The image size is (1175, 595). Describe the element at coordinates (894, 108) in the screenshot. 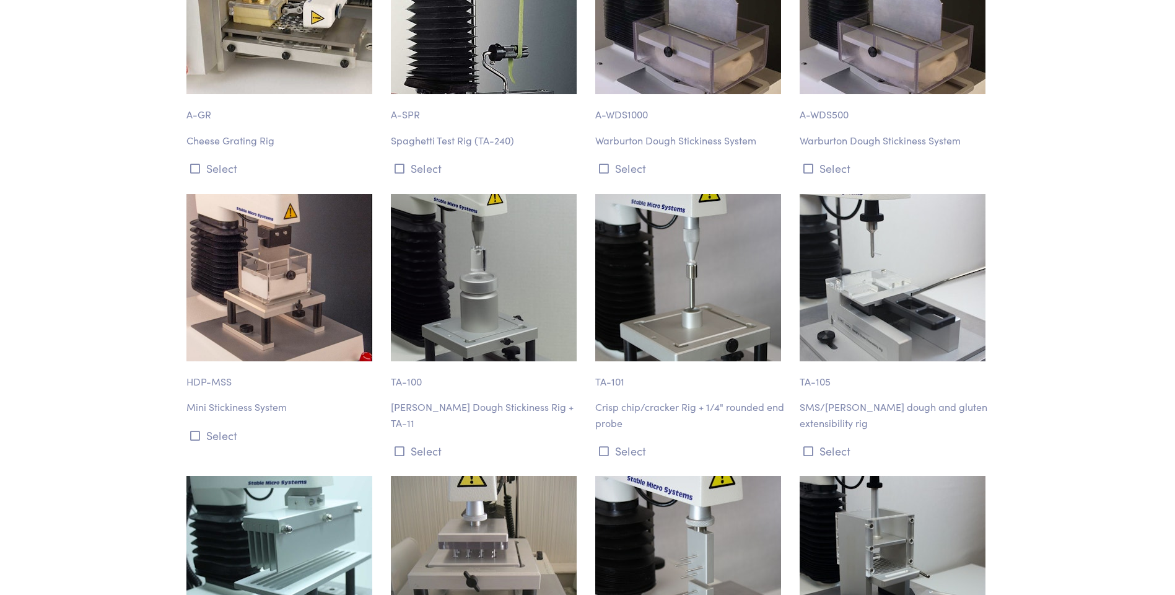

I see `p: A-WDS500` at that location.